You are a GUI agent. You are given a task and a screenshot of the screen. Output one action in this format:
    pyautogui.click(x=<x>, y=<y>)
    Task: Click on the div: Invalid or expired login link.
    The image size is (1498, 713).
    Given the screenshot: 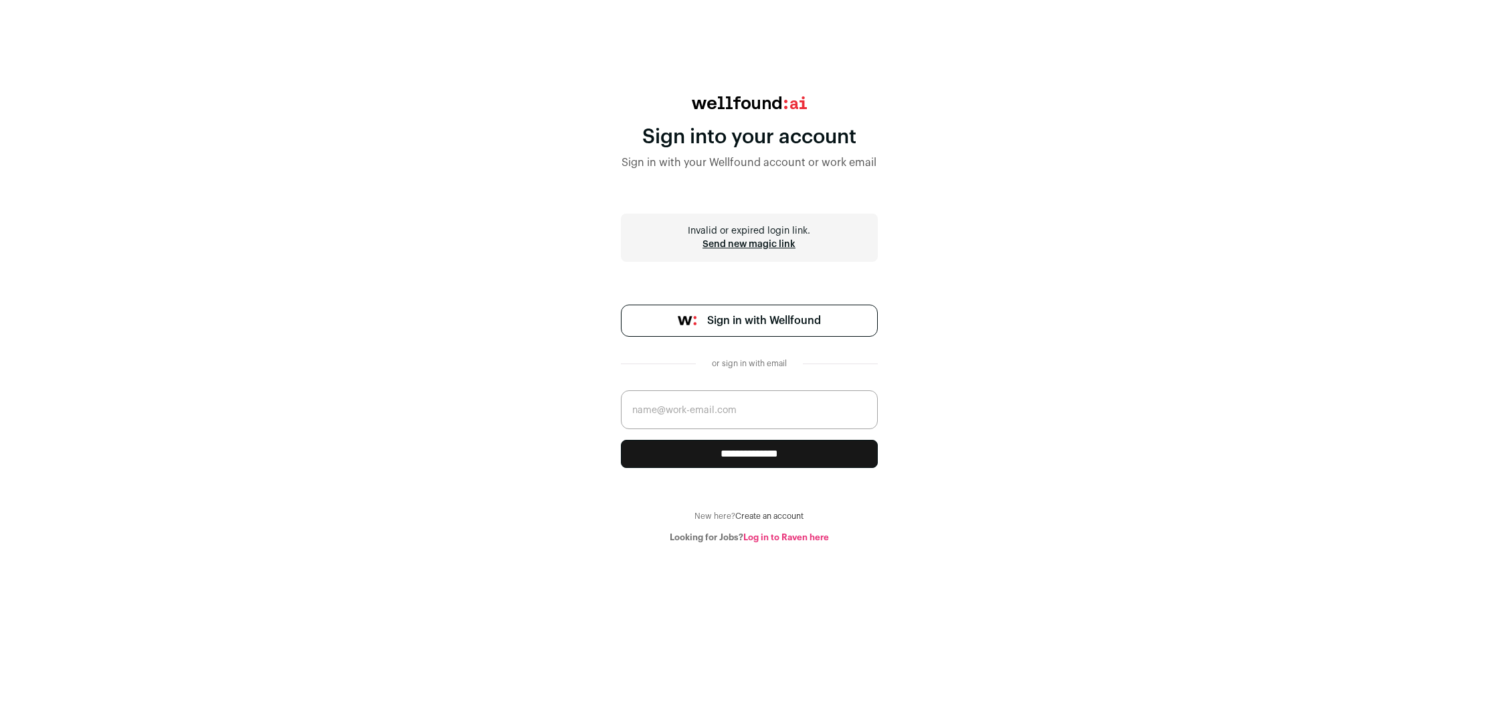 What is the action you would take?
    pyautogui.click(x=749, y=238)
    